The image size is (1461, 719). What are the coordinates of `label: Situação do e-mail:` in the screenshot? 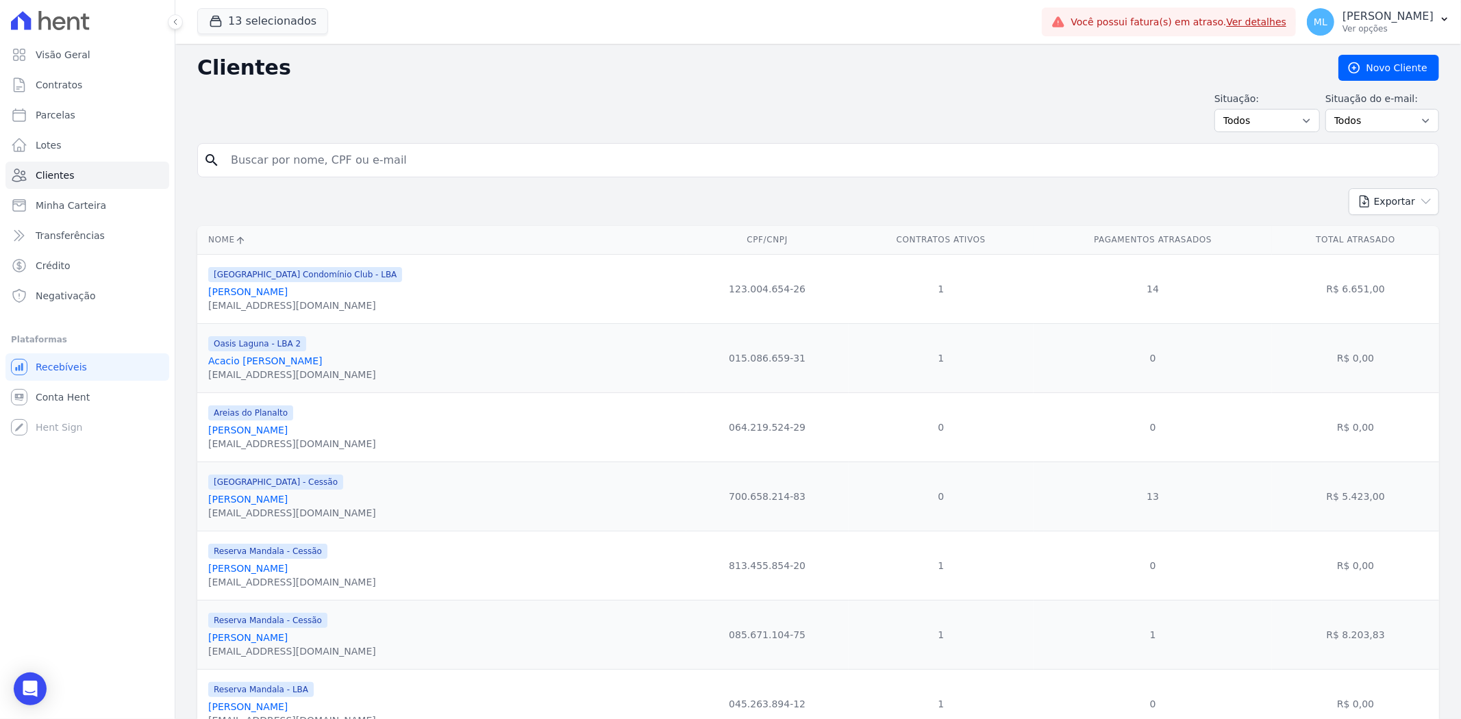 It's located at (1382, 99).